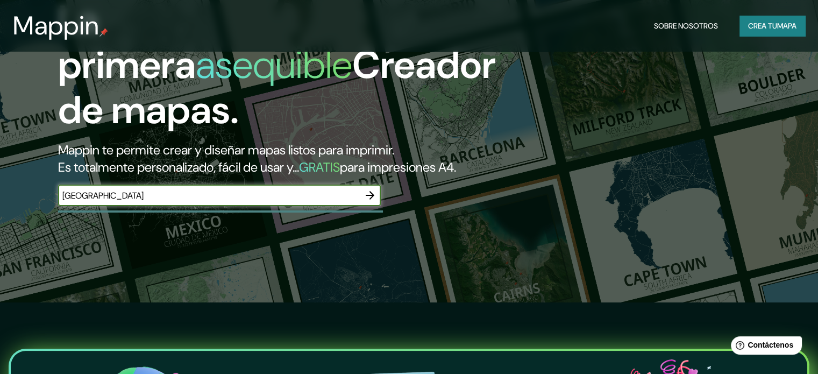  What do you see at coordinates (277, 87) in the screenshot?
I see `font: Creador de mapas.` at bounding box center [277, 87].